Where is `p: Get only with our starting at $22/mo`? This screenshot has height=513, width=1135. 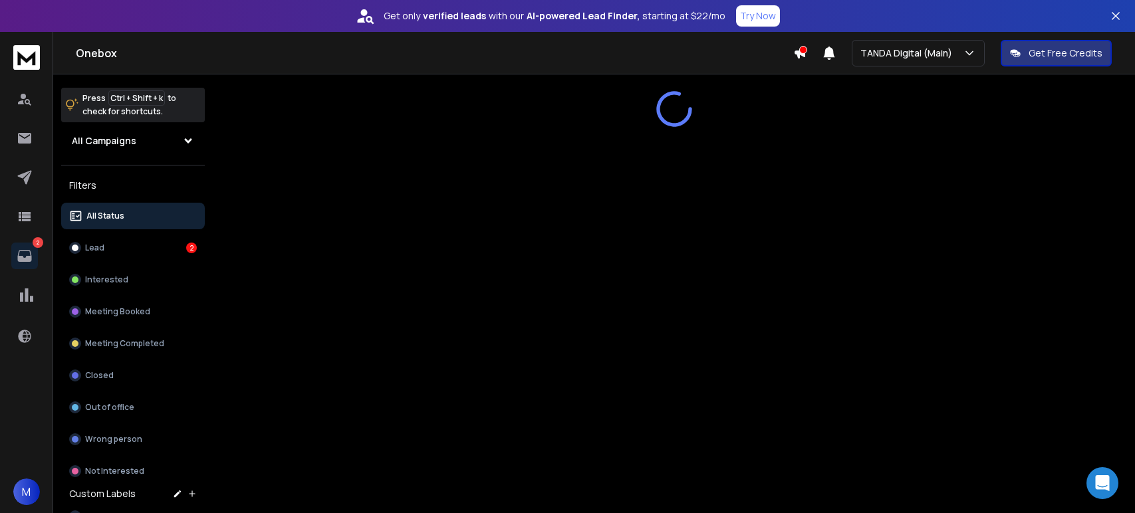 p: Get only with our starting at $22/mo is located at coordinates (554, 16).